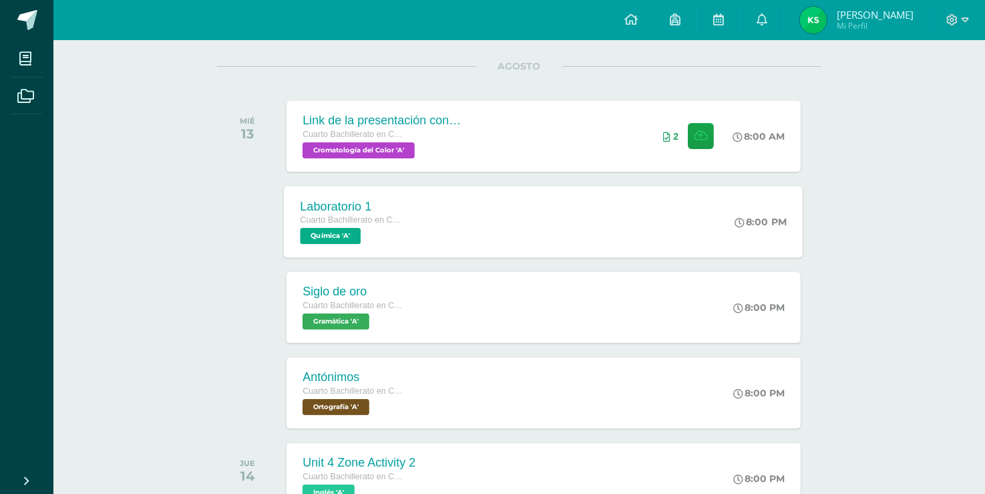 The image size is (985, 494). Describe the element at coordinates (247, 476) in the screenshot. I see `div: 14` at that location.